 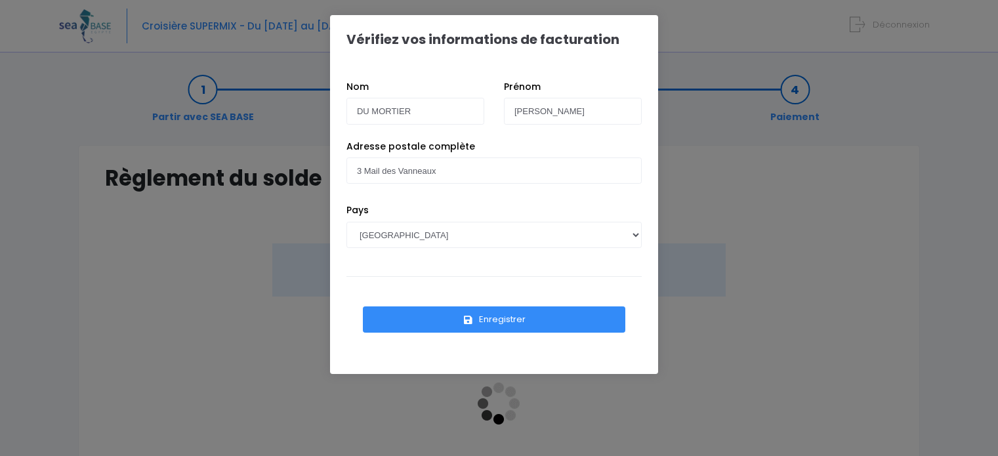 I want to click on label: Nom, so click(x=358, y=87).